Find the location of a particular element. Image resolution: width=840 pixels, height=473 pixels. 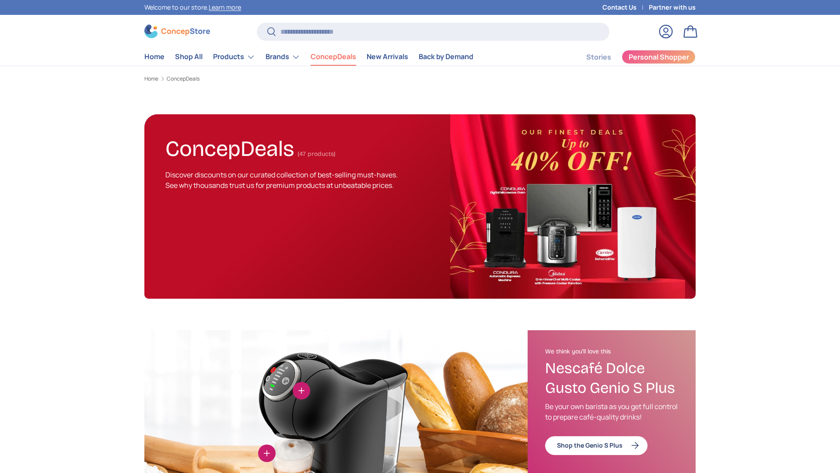

span: Discover discounts on our curated collection of best-selling must-haves. See why thousands trust ... is located at coordinates (281, 180).